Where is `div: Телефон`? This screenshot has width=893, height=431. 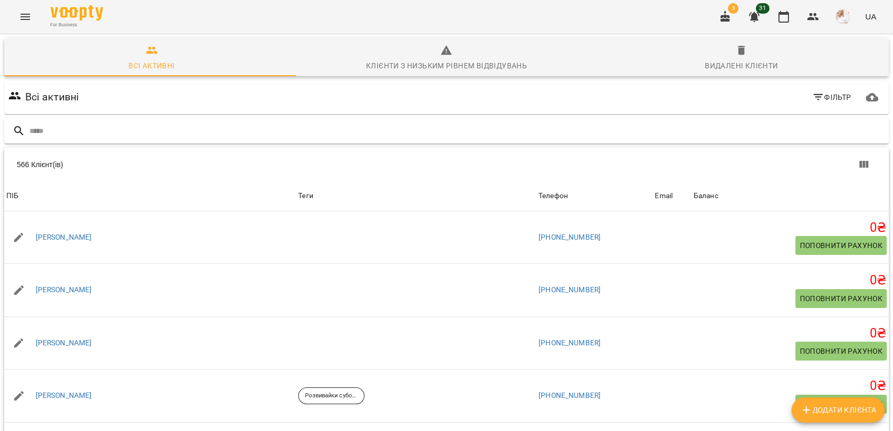
div: Телефон is located at coordinates (553, 196).